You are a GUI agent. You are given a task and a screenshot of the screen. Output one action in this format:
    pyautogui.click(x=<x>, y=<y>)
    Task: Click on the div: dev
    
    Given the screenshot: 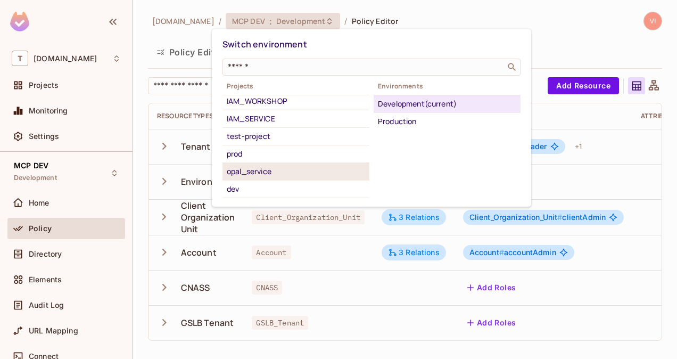 What is the action you would take?
    pyautogui.click(x=296, y=189)
    